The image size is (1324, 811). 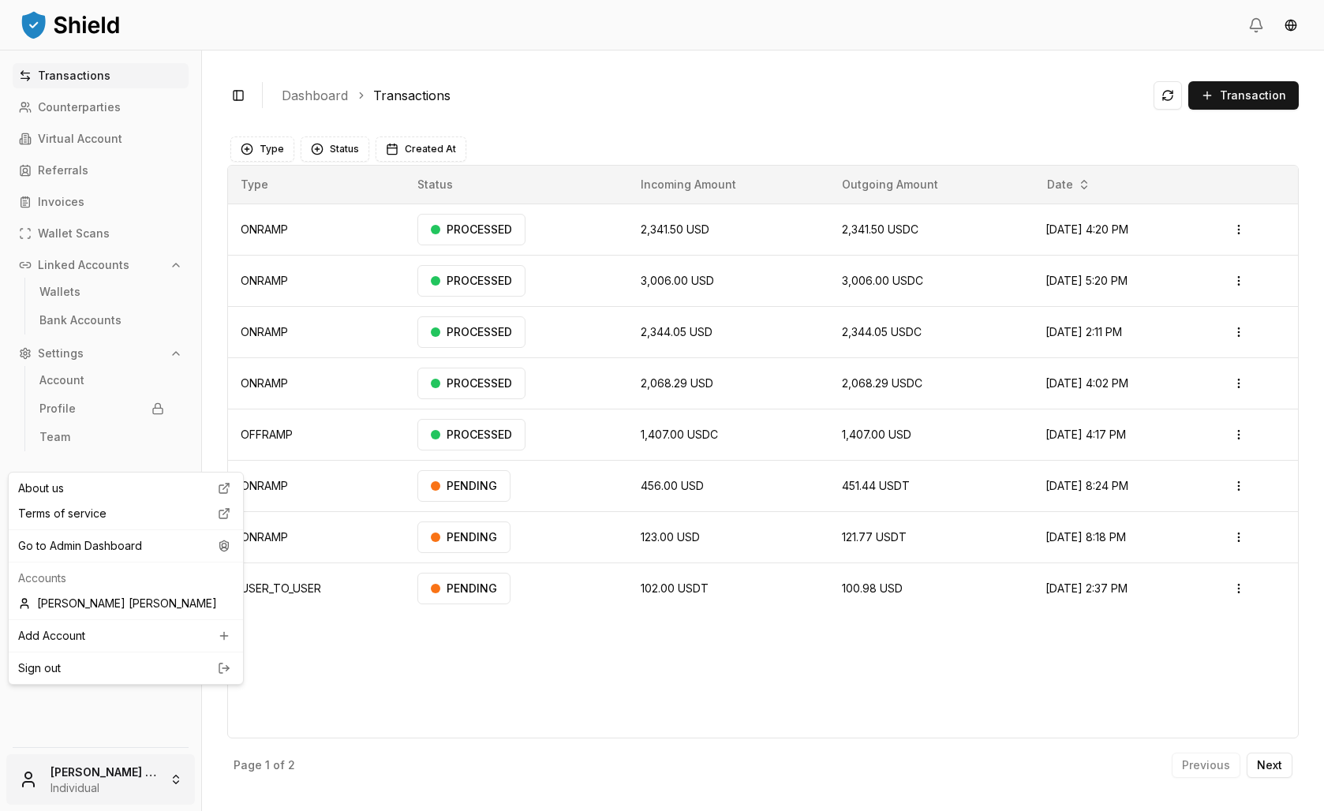 I want to click on div: Add Account, so click(x=125, y=636).